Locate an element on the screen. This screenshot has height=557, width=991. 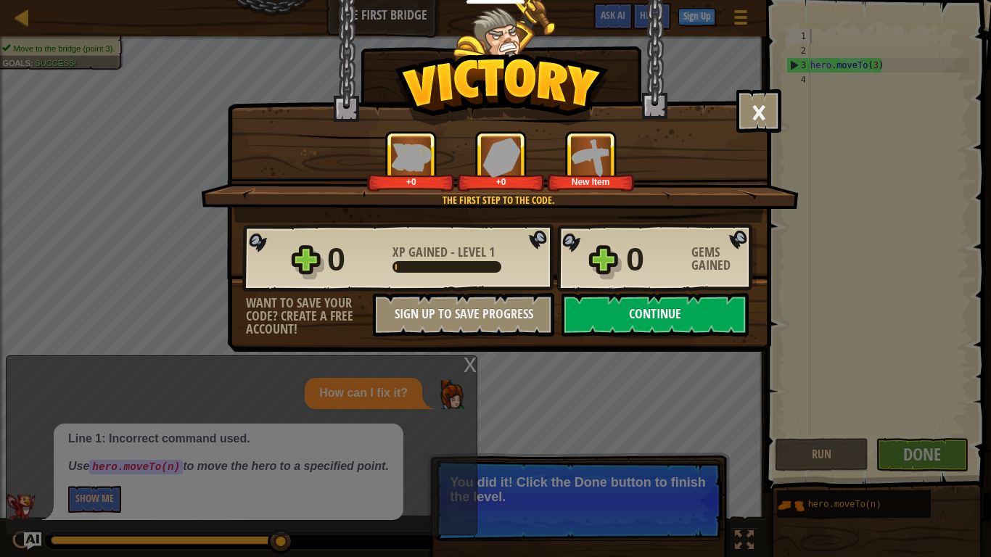
img: Victory is located at coordinates (501, 90).